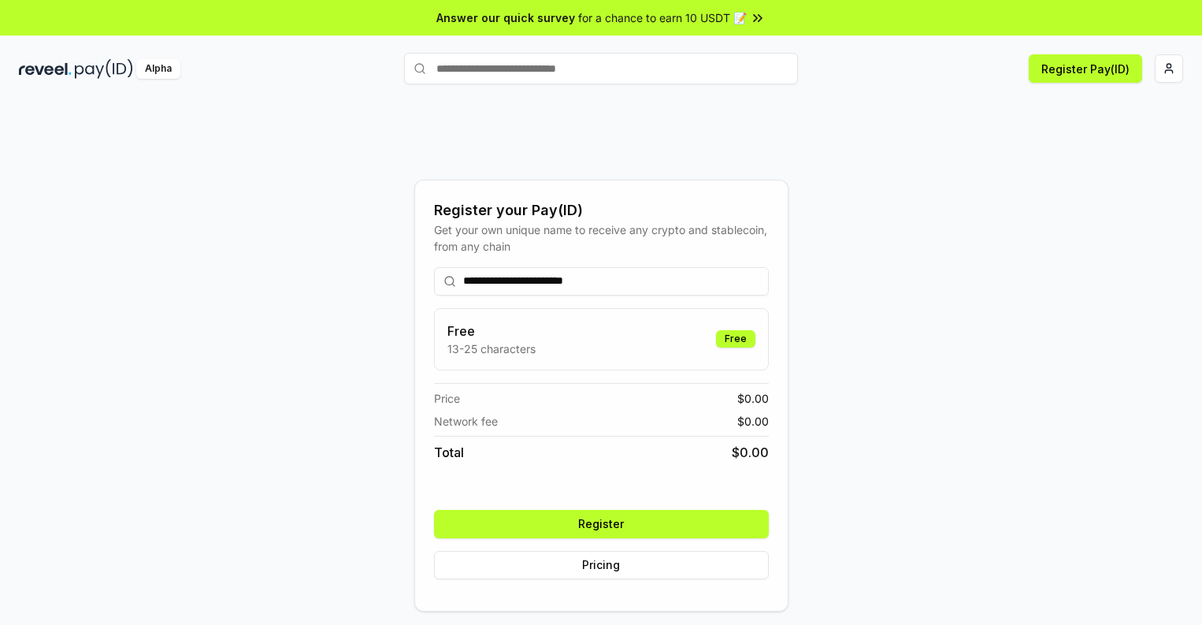 This screenshot has height=625, width=1202. Describe the element at coordinates (466, 421) in the screenshot. I see `span: Network fee` at that location.